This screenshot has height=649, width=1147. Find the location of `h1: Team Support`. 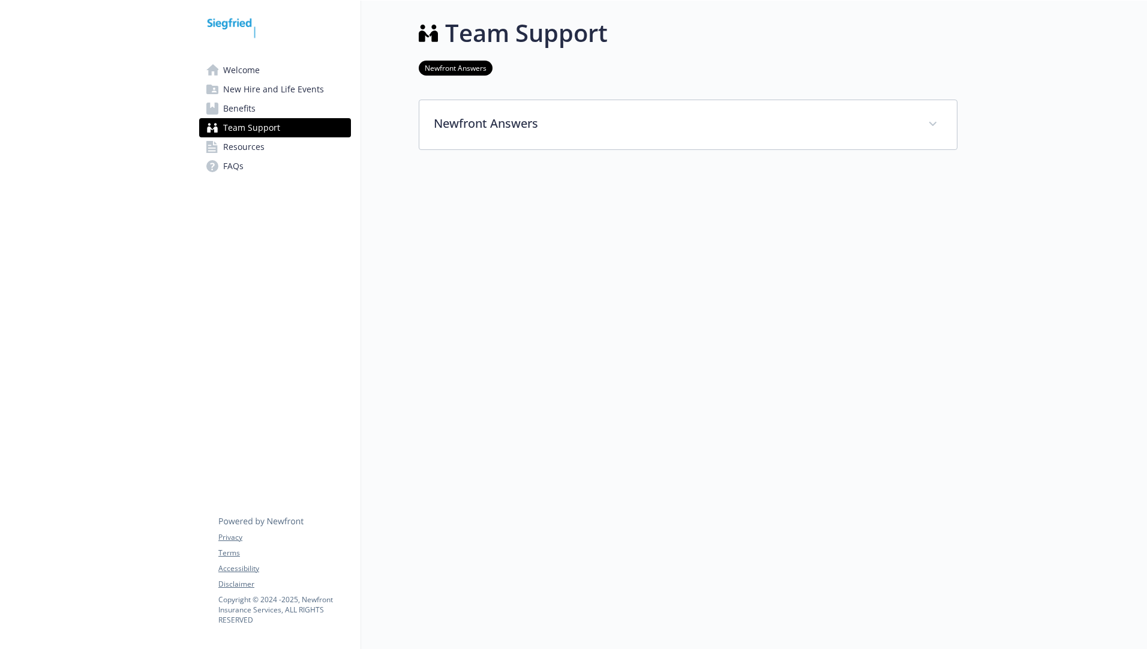

h1: Team Support is located at coordinates (526, 33).